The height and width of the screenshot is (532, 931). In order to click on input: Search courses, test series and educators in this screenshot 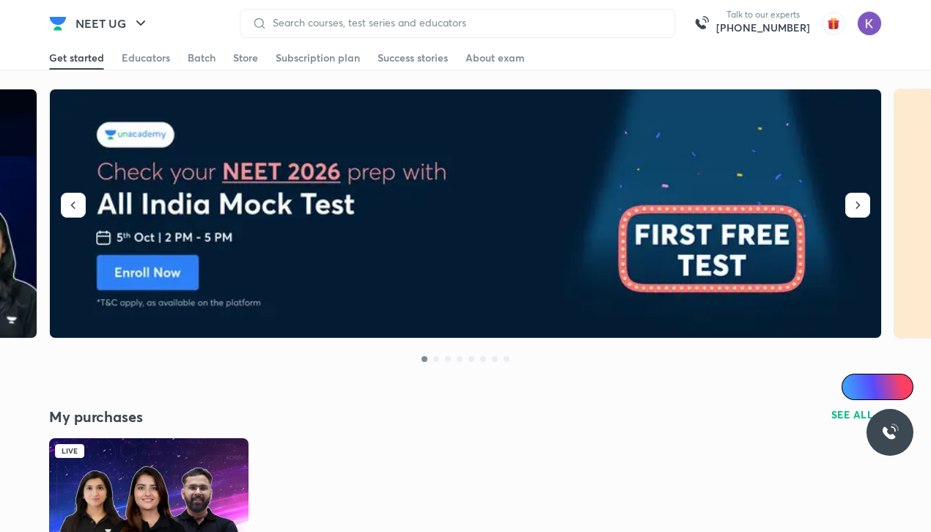, I will do `click(465, 23)`.